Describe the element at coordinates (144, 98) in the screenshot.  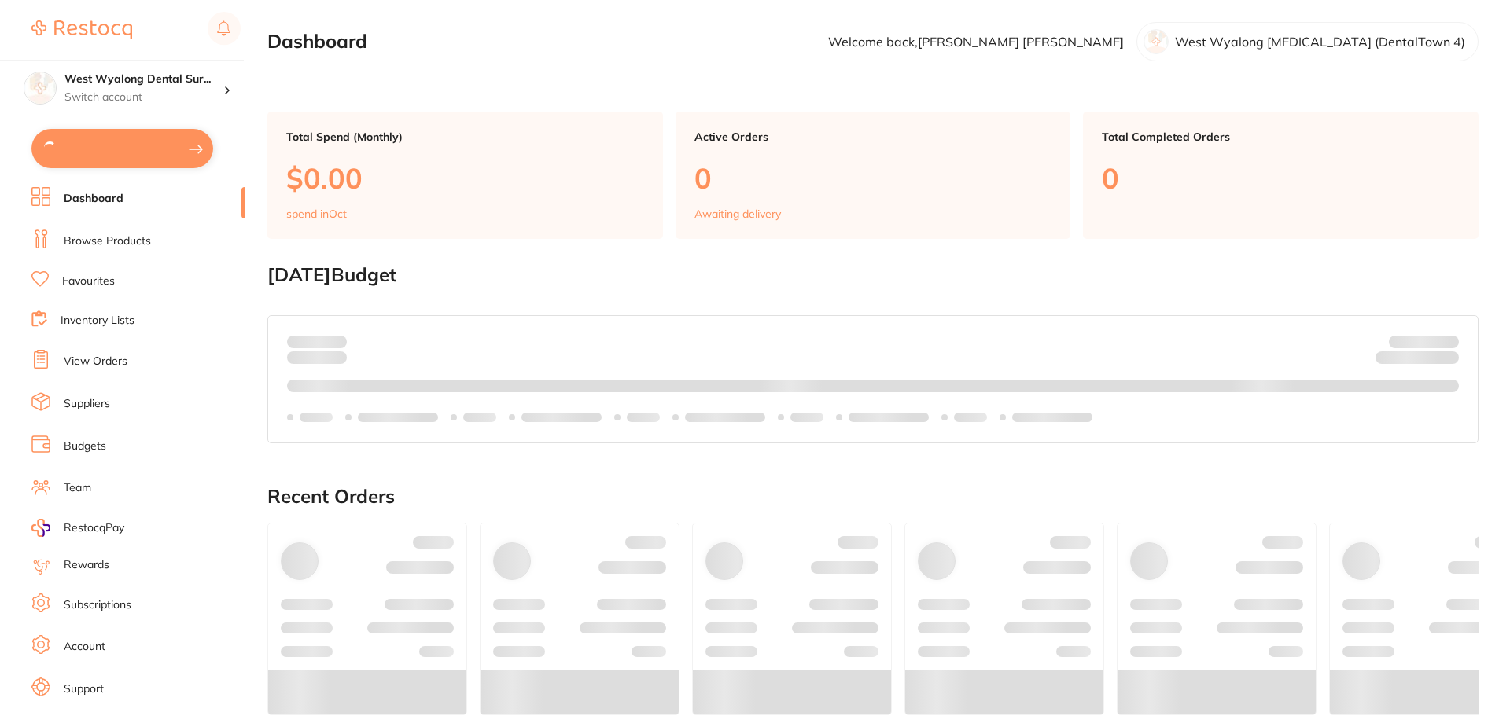
I see `p: Switch account` at that location.